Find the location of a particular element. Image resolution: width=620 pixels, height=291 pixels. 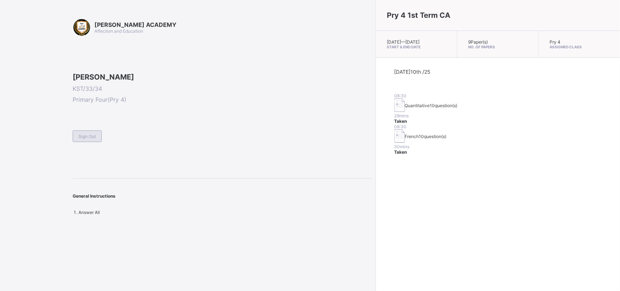

span: 30 mins is located at coordinates (402, 146).